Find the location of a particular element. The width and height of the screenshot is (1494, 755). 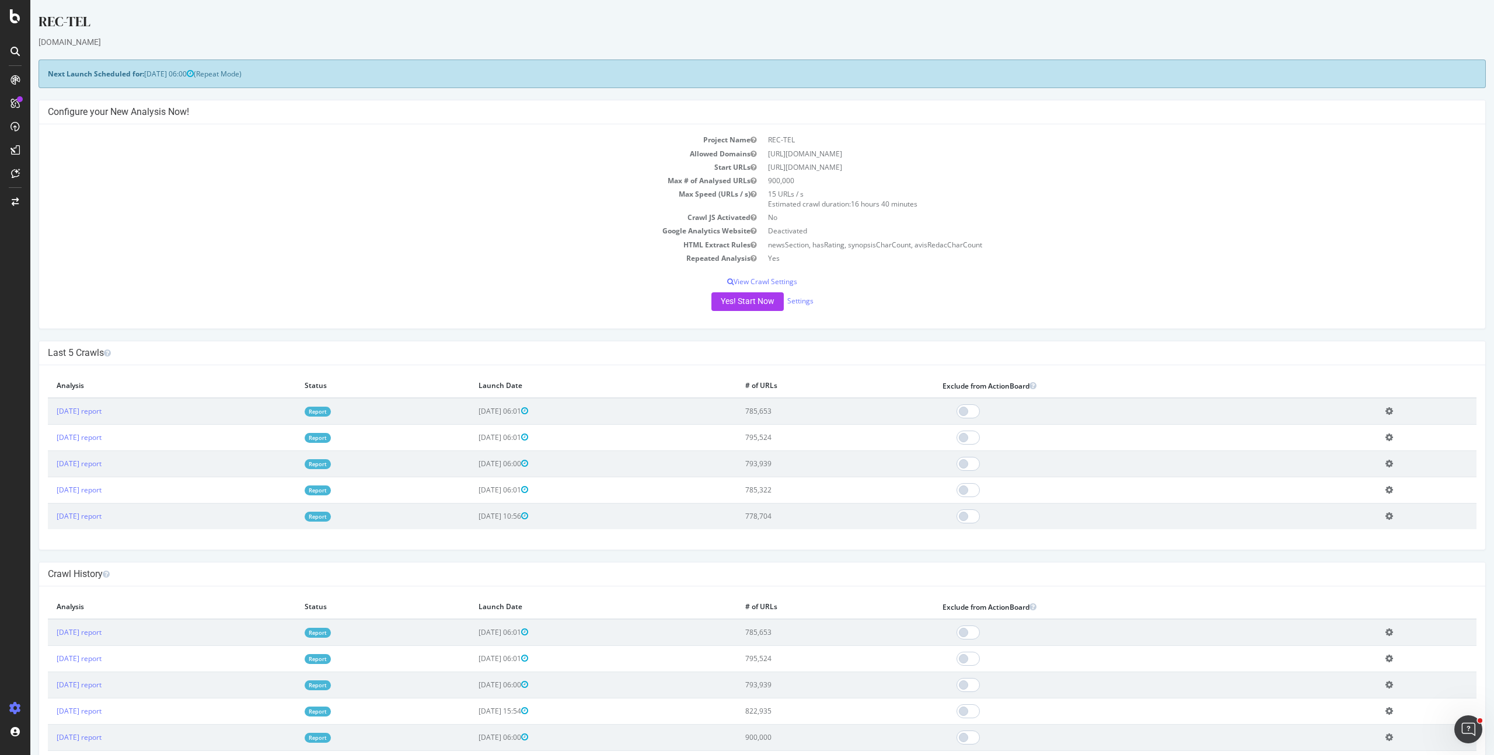

td: 822,935 is located at coordinates (805, 711).